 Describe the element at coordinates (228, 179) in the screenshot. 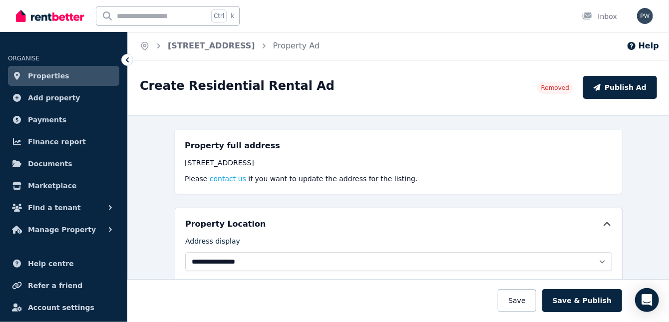

I see `button: contact us` at that location.